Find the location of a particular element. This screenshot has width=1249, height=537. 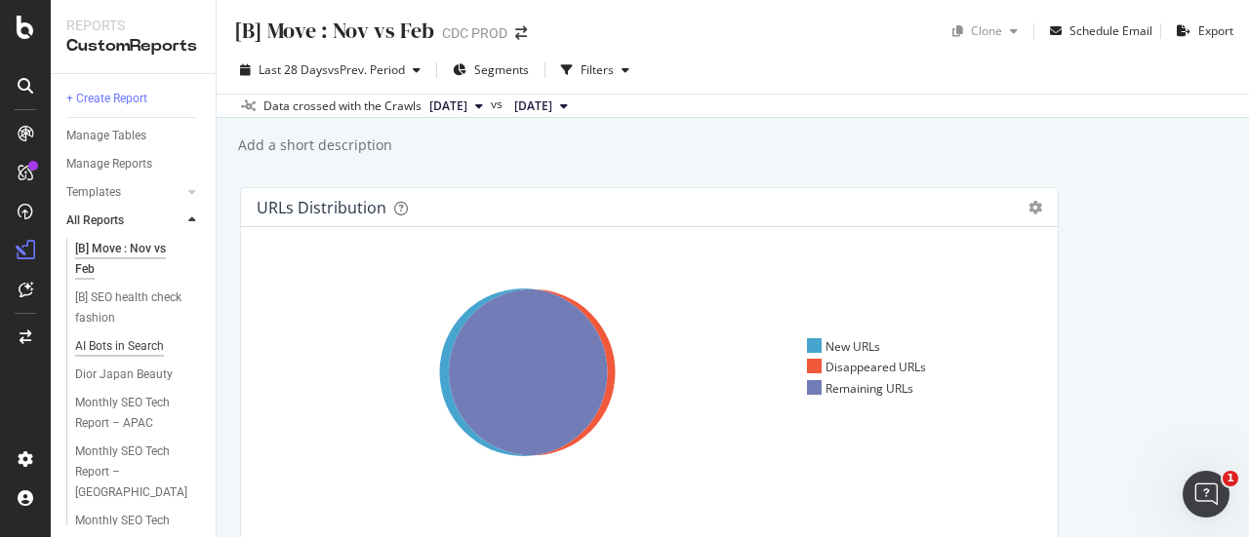

div: URLs Distribution is located at coordinates (321, 208).